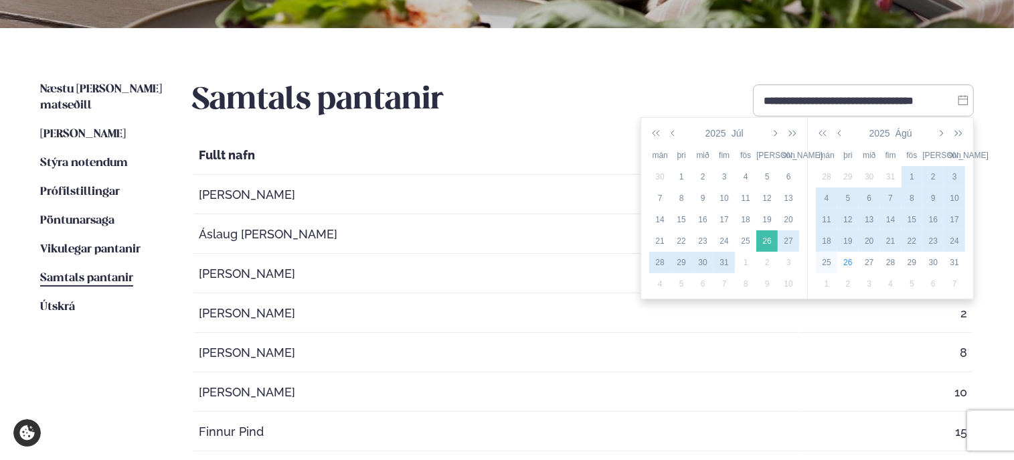  I want to click on td: 2025-07-05, so click(767, 177).